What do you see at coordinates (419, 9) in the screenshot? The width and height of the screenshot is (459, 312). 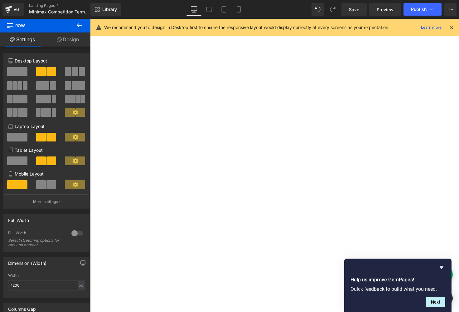 I see `span: Publish` at bounding box center [419, 9].